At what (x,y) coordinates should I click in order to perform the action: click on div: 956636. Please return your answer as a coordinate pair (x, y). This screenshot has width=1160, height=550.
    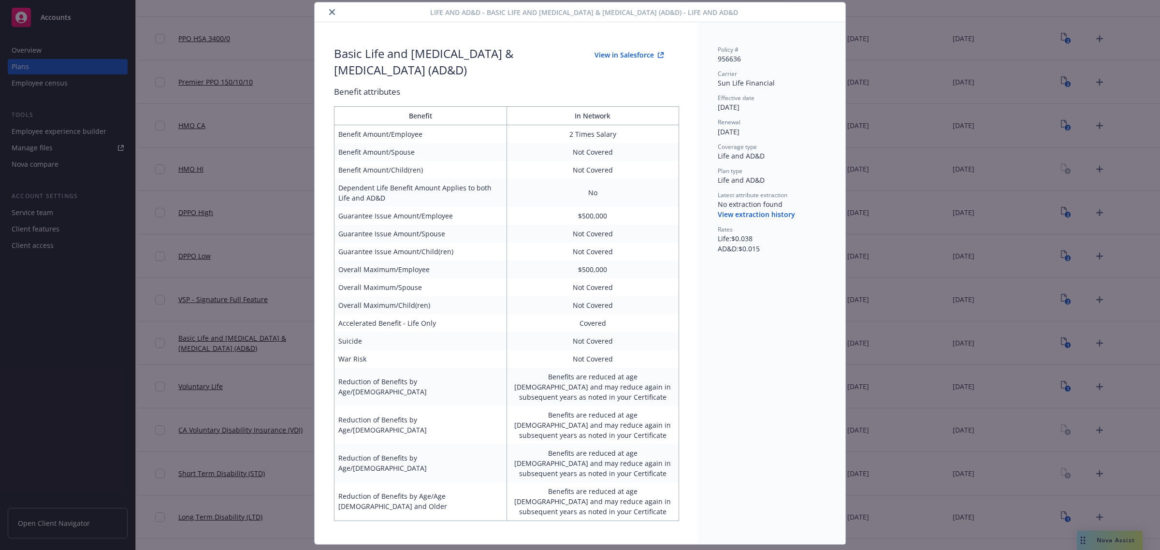
    Looking at the image, I should click on (772, 58).